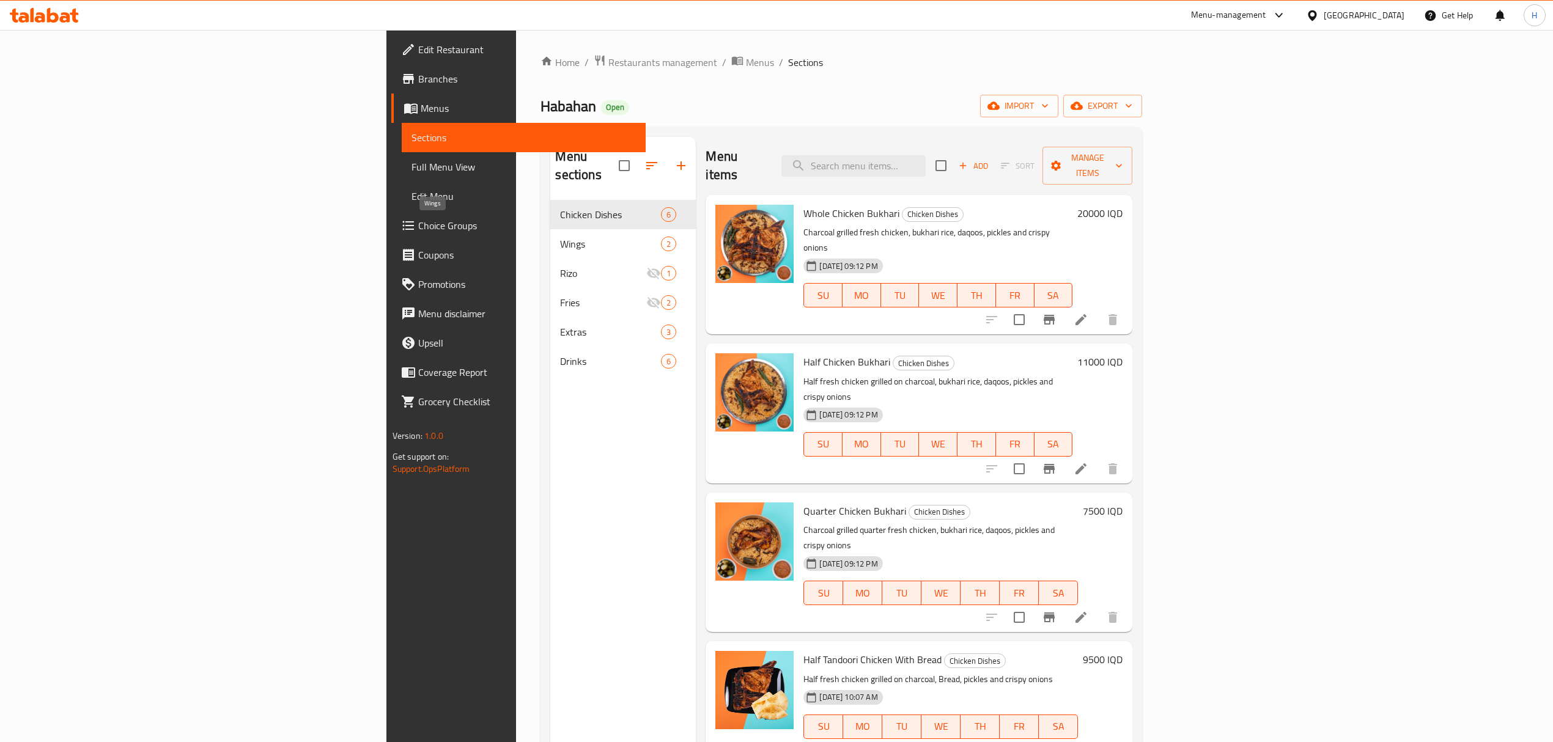  What do you see at coordinates (523, 167) in the screenshot?
I see `a: Full Menu View` at bounding box center [523, 167].